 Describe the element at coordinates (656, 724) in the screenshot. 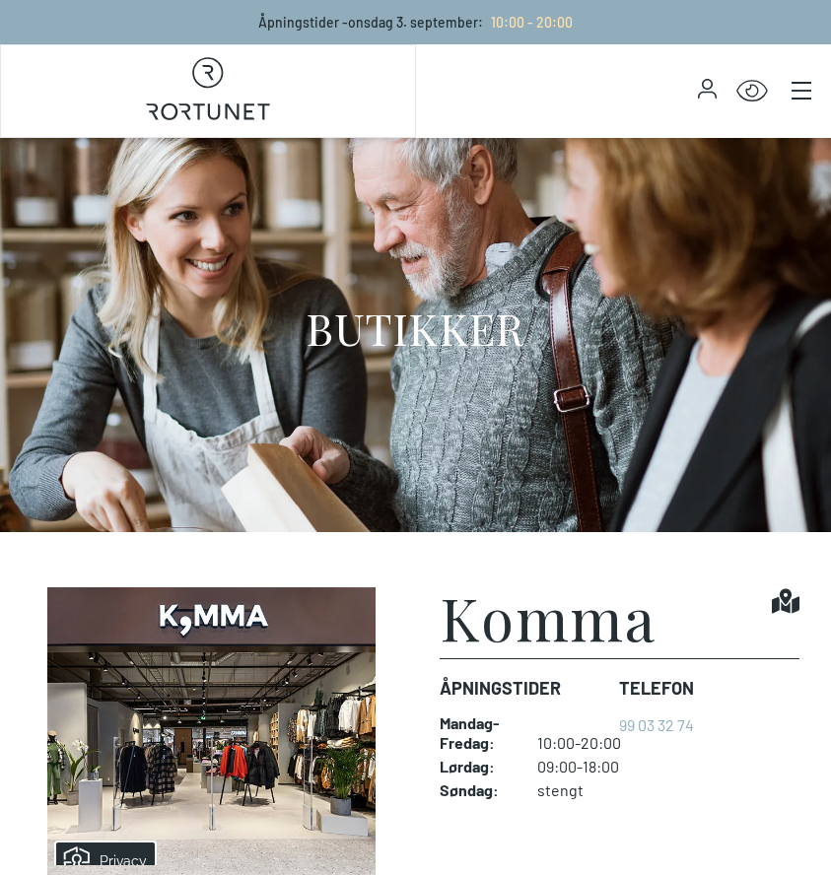

I see `a: 99 03 32 74` at that location.